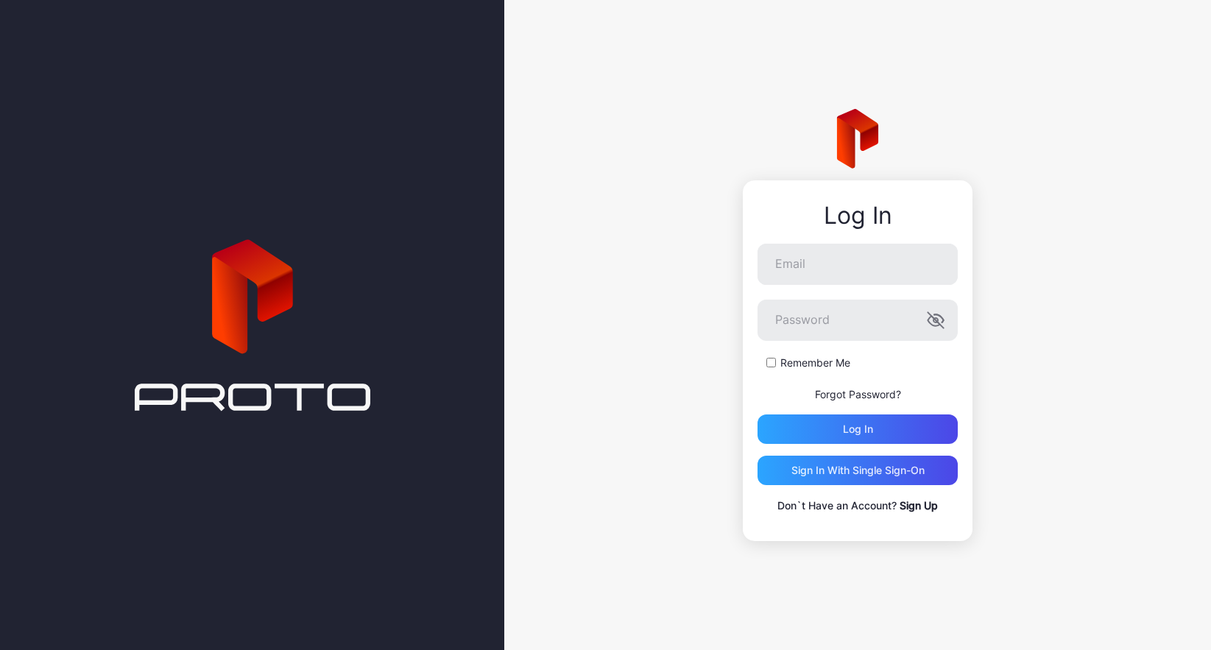 The image size is (1211, 650). Describe the element at coordinates (815, 363) in the screenshot. I see `label: Remember Me` at that location.